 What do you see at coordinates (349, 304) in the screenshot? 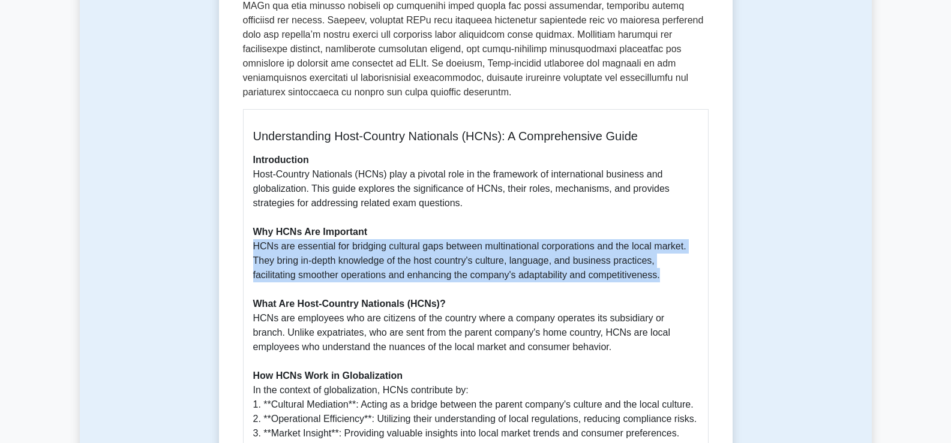
I see `b: What Are Host-Country Nationals (HCNs)?` at bounding box center [349, 304].